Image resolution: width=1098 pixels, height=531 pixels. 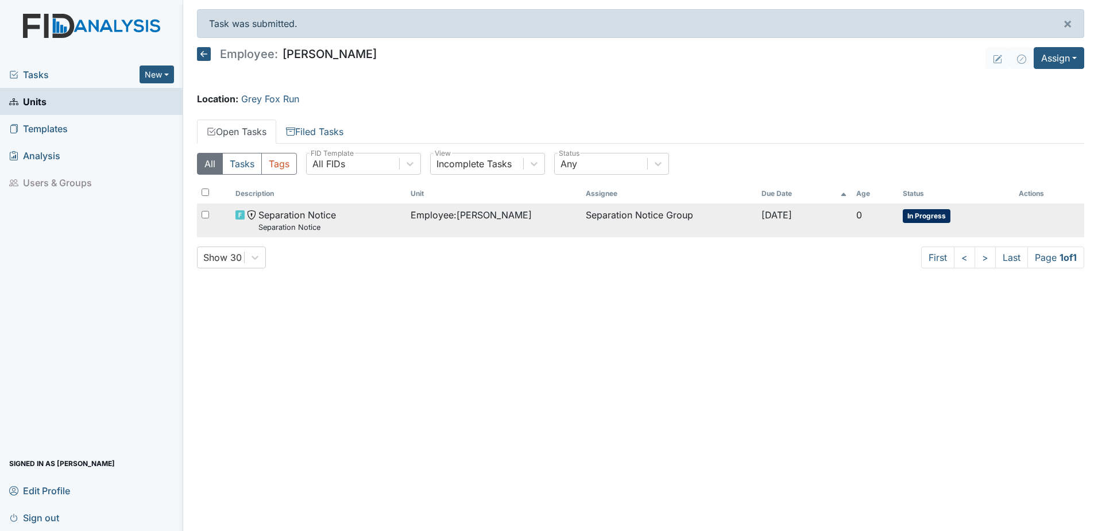 What do you see at coordinates (569, 164) in the screenshot?
I see `div: Any` at bounding box center [569, 164].